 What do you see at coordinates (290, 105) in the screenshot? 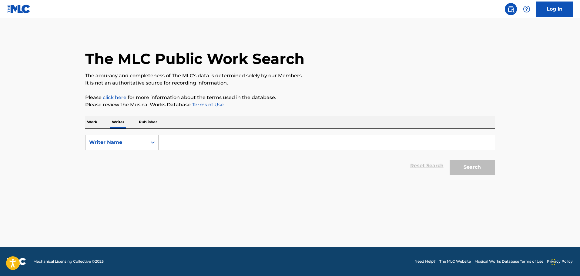
I see `p: Please review the Musical Works Database` at bounding box center [290, 105].